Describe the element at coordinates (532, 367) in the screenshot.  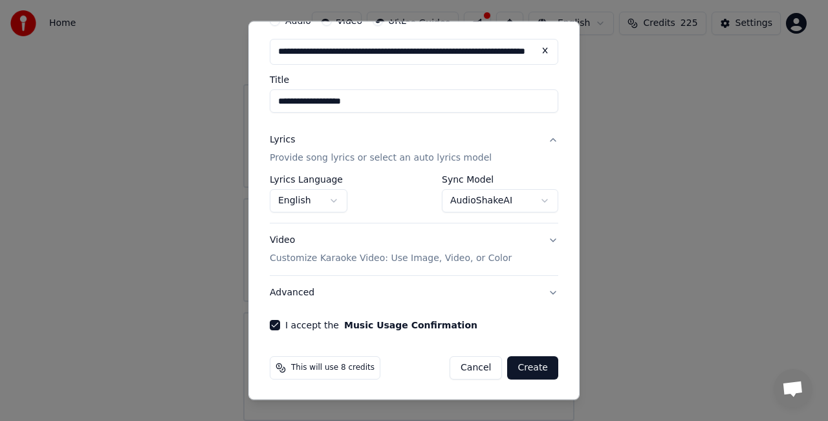
I see `button: Create` at that location.